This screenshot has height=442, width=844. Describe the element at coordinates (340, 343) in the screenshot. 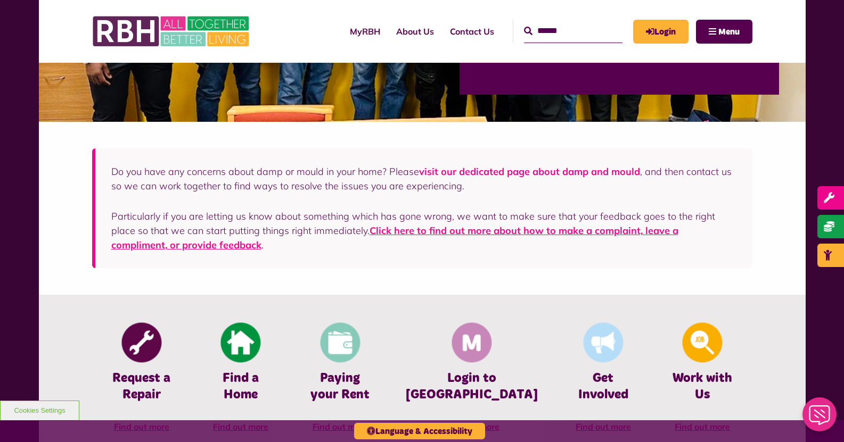

I see `img: Pay Rent` at that location.